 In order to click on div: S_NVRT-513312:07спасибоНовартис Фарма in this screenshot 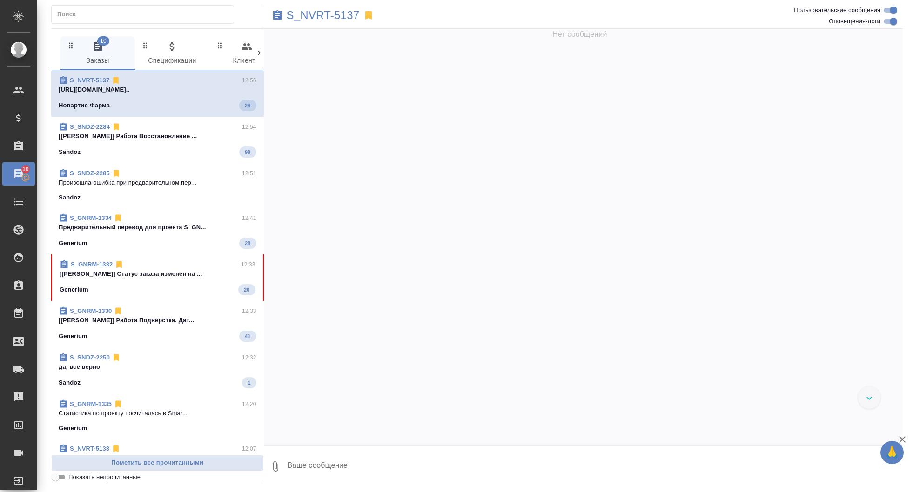, I will do `click(157, 461)`.